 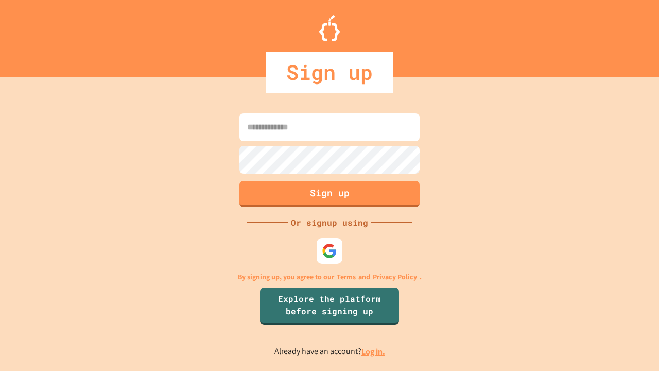 What do you see at coordinates (330, 194) in the screenshot?
I see `button: Sign up` at bounding box center [330, 194].